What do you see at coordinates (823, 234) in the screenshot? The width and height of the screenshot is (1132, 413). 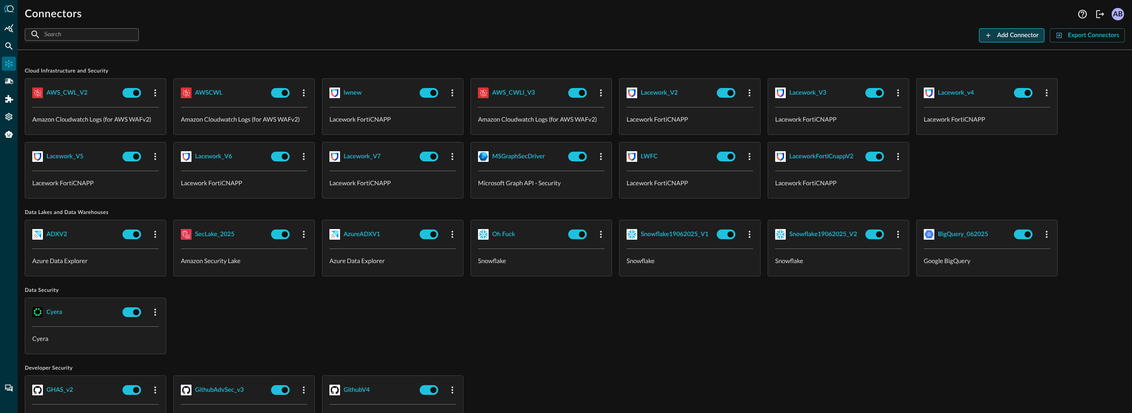 I see `div: Snowflake19062025_V2` at bounding box center [823, 234].